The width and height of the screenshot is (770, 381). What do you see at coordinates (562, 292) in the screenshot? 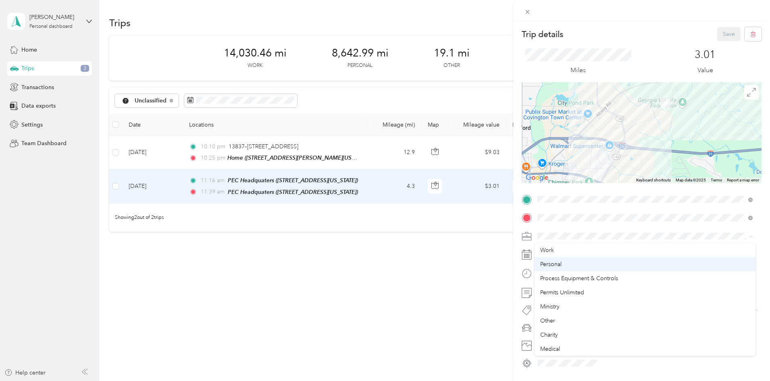
I see `span: Permits Unlimited` at bounding box center [562, 292].